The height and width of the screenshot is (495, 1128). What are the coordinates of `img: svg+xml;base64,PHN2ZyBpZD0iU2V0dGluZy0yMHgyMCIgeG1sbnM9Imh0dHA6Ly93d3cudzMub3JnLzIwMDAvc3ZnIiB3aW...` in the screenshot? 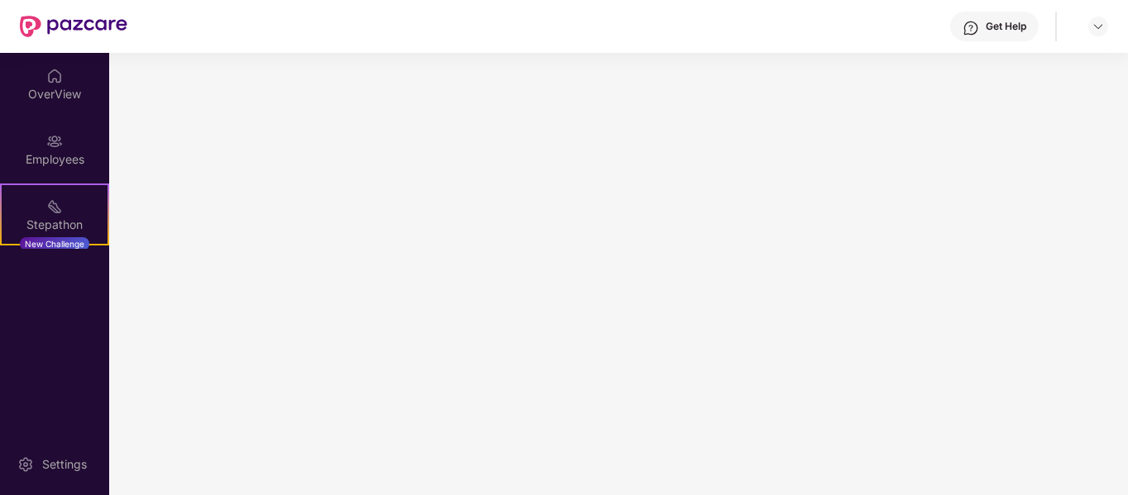 It's located at (26, 465).